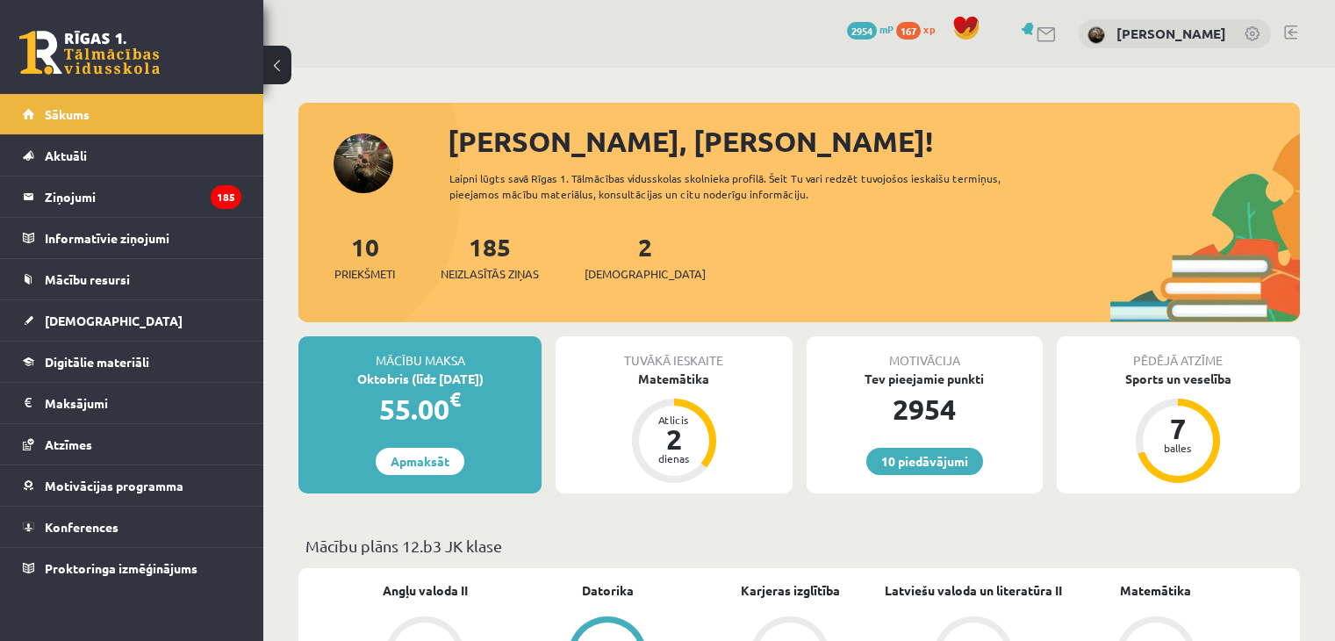 The image size is (1335, 641). Describe the element at coordinates (132, 197) in the screenshot. I see `a: Ziņojumi185` at that location.